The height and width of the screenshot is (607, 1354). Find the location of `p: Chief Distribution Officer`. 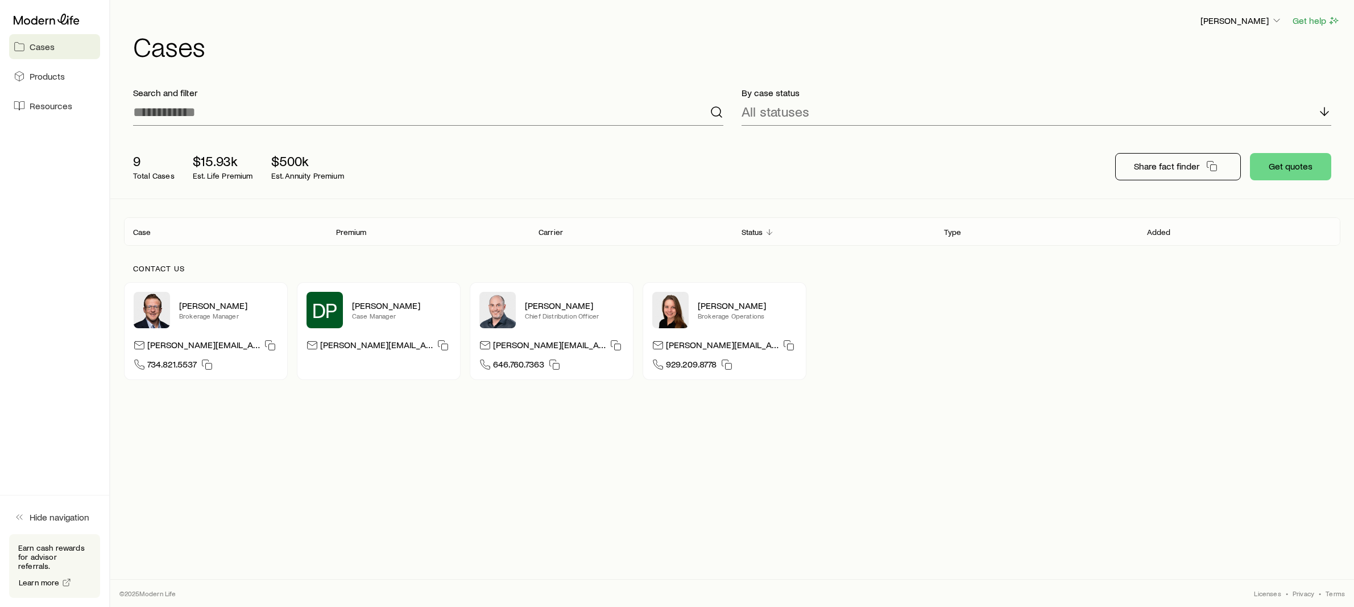

p: Chief Distribution Officer is located at coordinates (574, 316).